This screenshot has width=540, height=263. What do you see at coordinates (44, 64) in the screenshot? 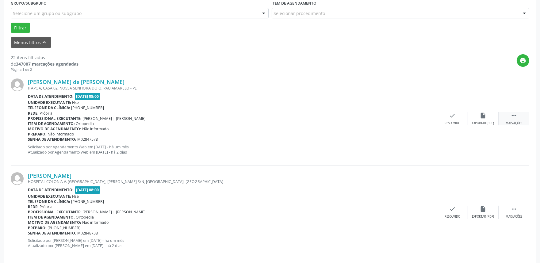
I see `div: de` at bounding box center [44, 64].